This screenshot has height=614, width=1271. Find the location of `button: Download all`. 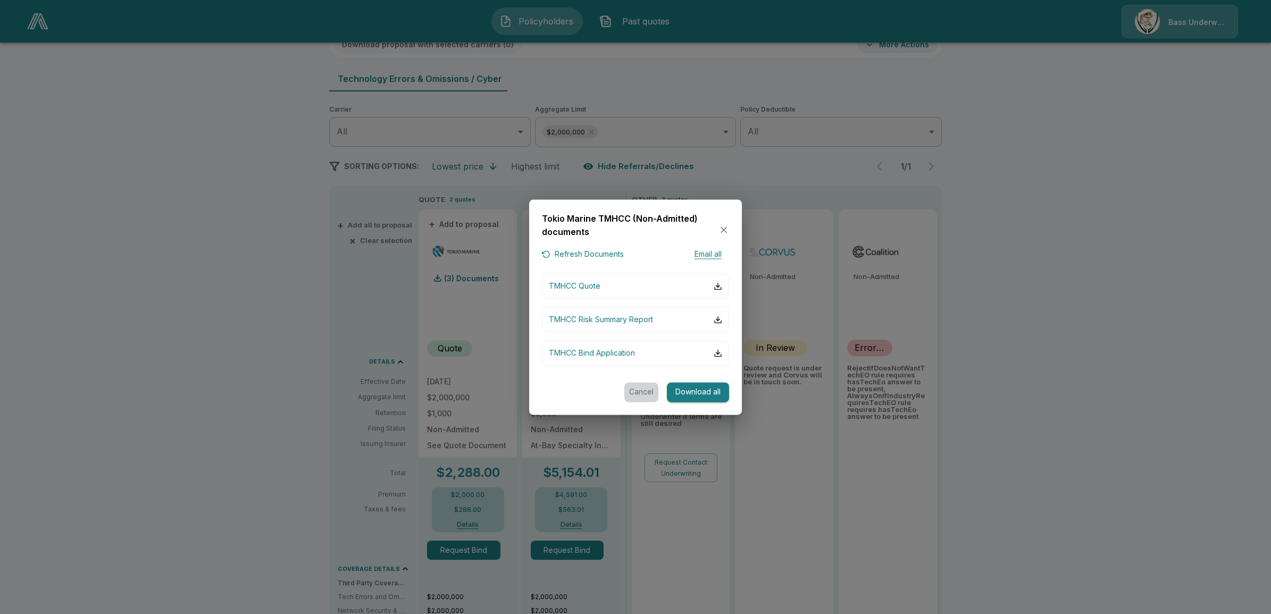

button: Download all is located at coordinates (697, 392).